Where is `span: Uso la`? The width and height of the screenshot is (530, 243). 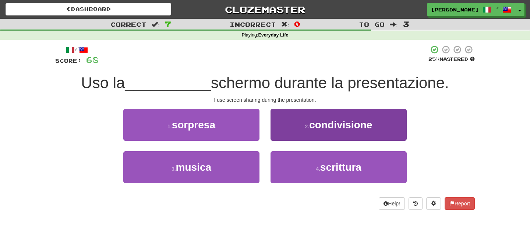 span: Uso la is located at coordinates (103, 82).